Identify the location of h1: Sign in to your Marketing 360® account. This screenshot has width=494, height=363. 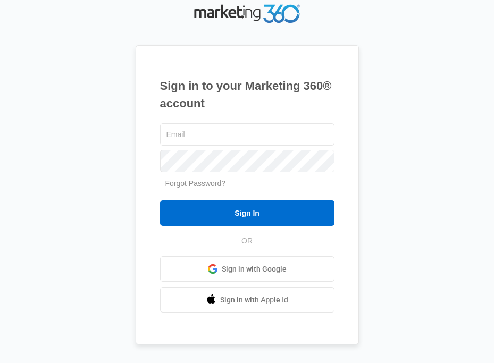
(247, 95).